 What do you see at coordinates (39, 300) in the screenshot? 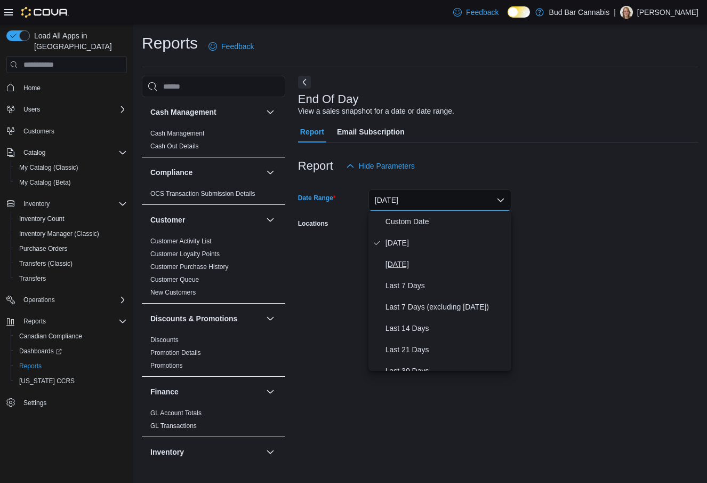
I see `button: Operations` at bounding box center [39, 300].